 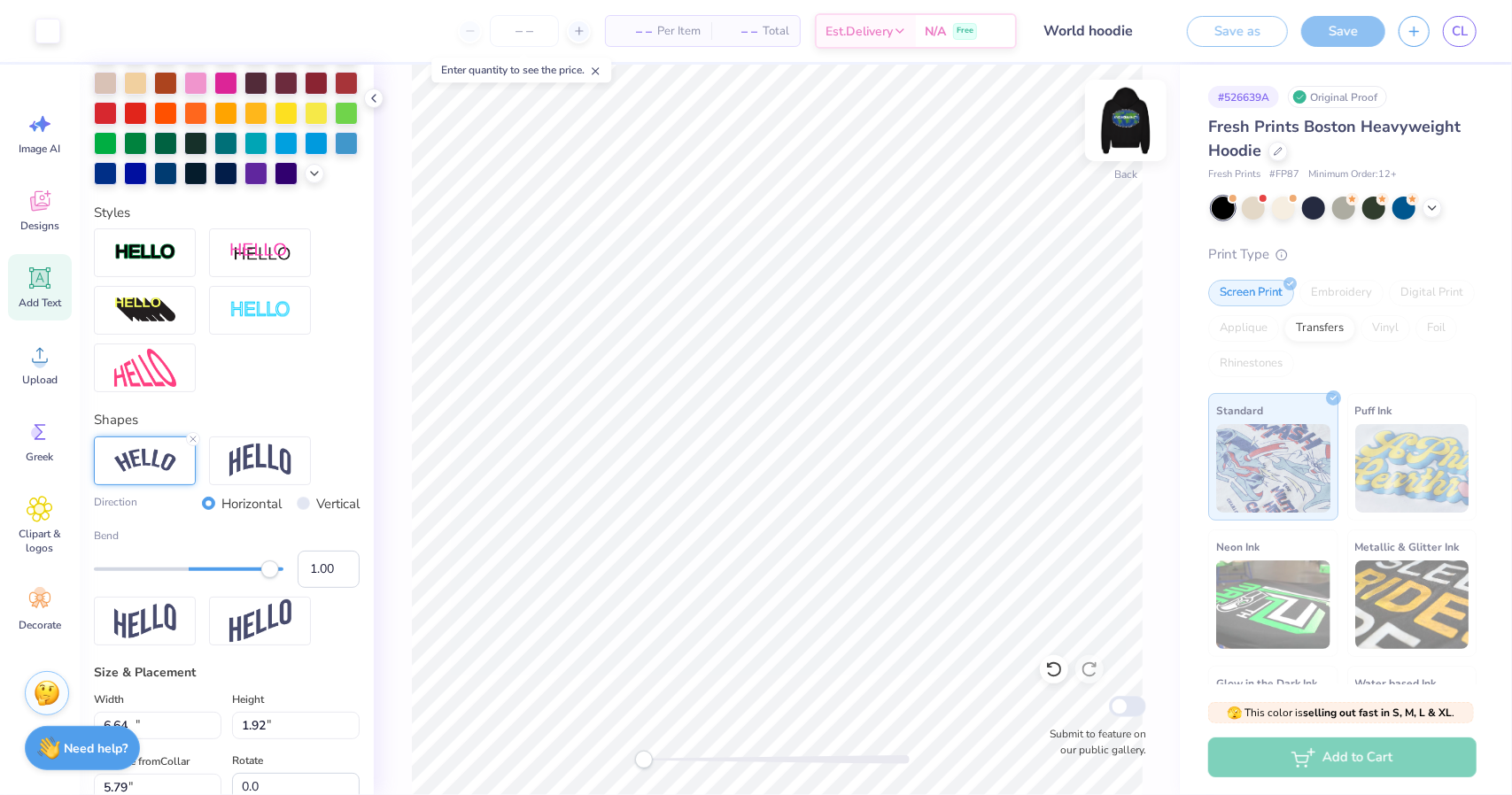 I want to click on span: Decorate, so click(x=39, y=625).